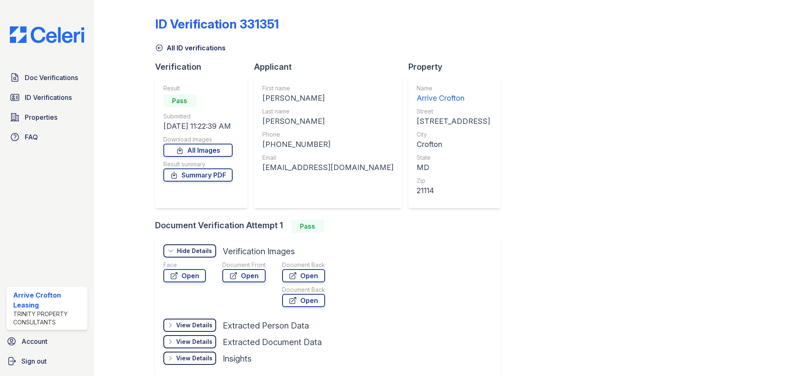 Image resolution: width=792 pixels, height=376 pixels. Describe the element at coordinates (328, 134) in the screenshot. I see `div: Phone` at that location.